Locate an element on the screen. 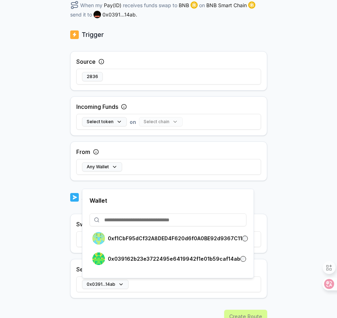 This screenshot has width=337, height=318. button: Any Wallet is located at coordinates (102, 167).